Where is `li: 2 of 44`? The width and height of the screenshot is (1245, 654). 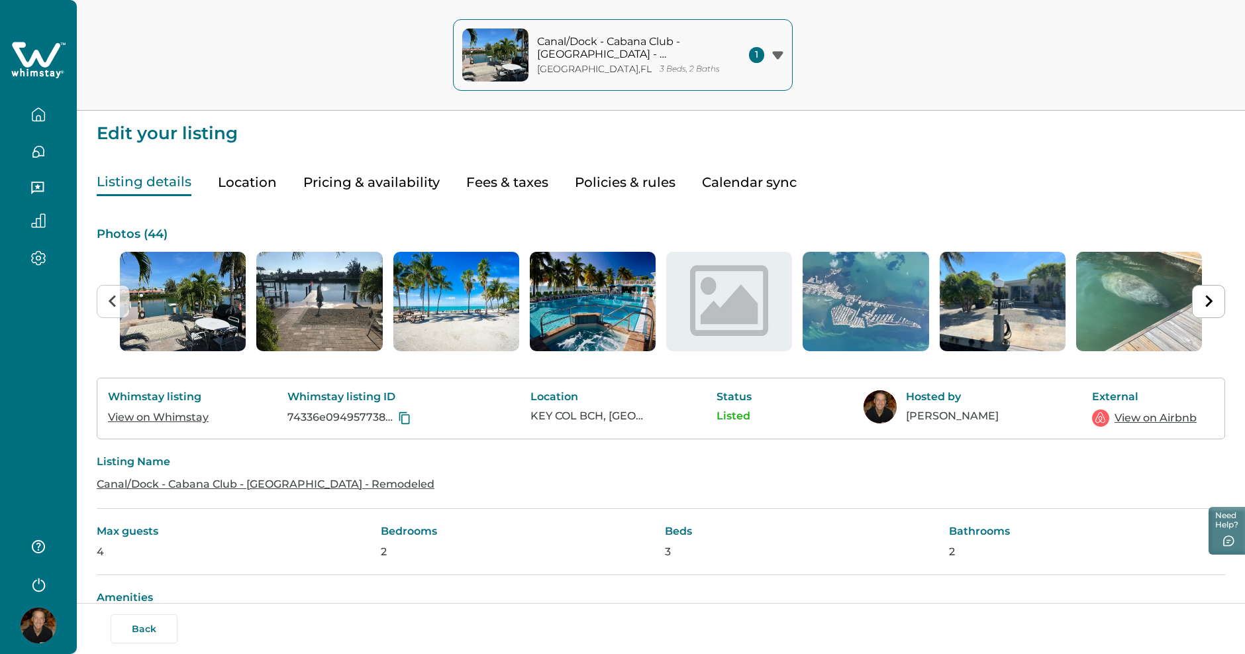 li: 2 of 44 is located at coordinates (319, 301).